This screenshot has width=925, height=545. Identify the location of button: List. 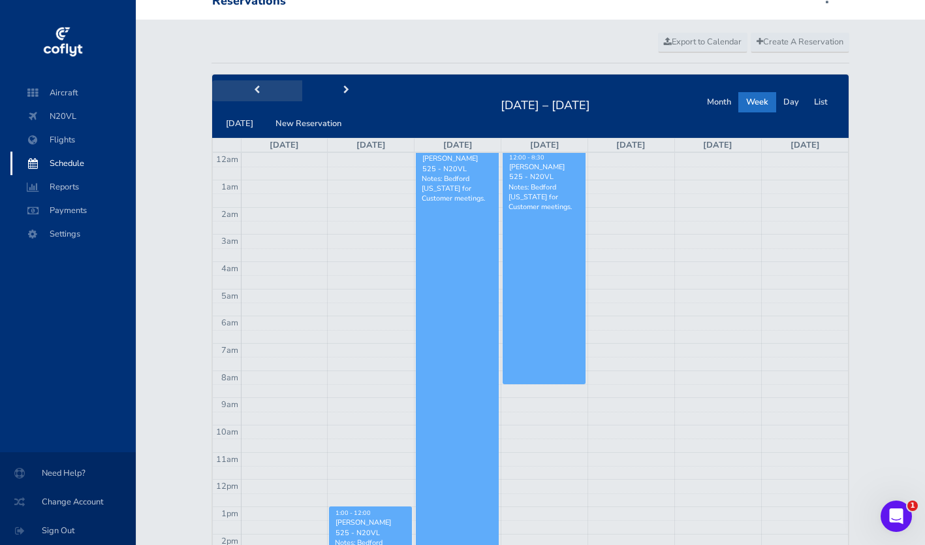
(821, 102).